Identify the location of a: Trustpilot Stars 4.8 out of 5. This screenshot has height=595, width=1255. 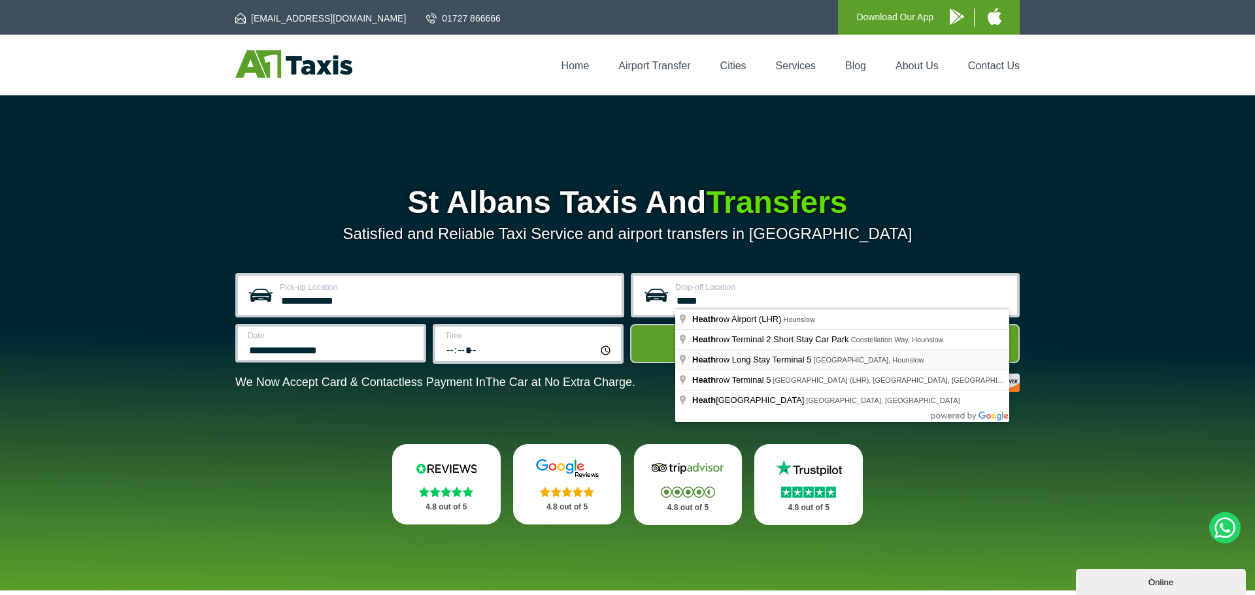
(808, 485).